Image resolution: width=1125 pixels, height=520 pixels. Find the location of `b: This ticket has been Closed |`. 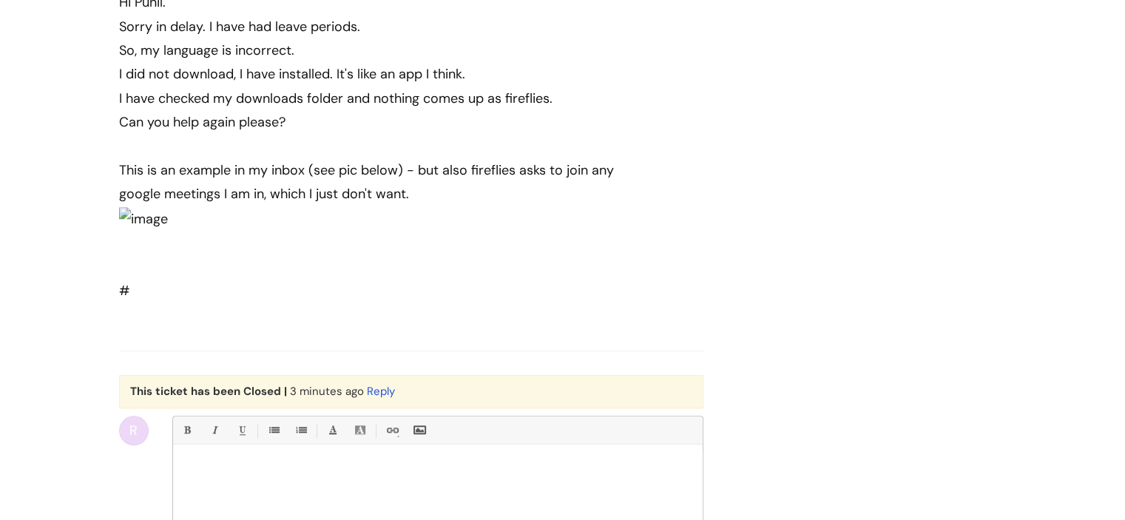

b: This ticket has been Closed | is located at coordinates (209, 391).